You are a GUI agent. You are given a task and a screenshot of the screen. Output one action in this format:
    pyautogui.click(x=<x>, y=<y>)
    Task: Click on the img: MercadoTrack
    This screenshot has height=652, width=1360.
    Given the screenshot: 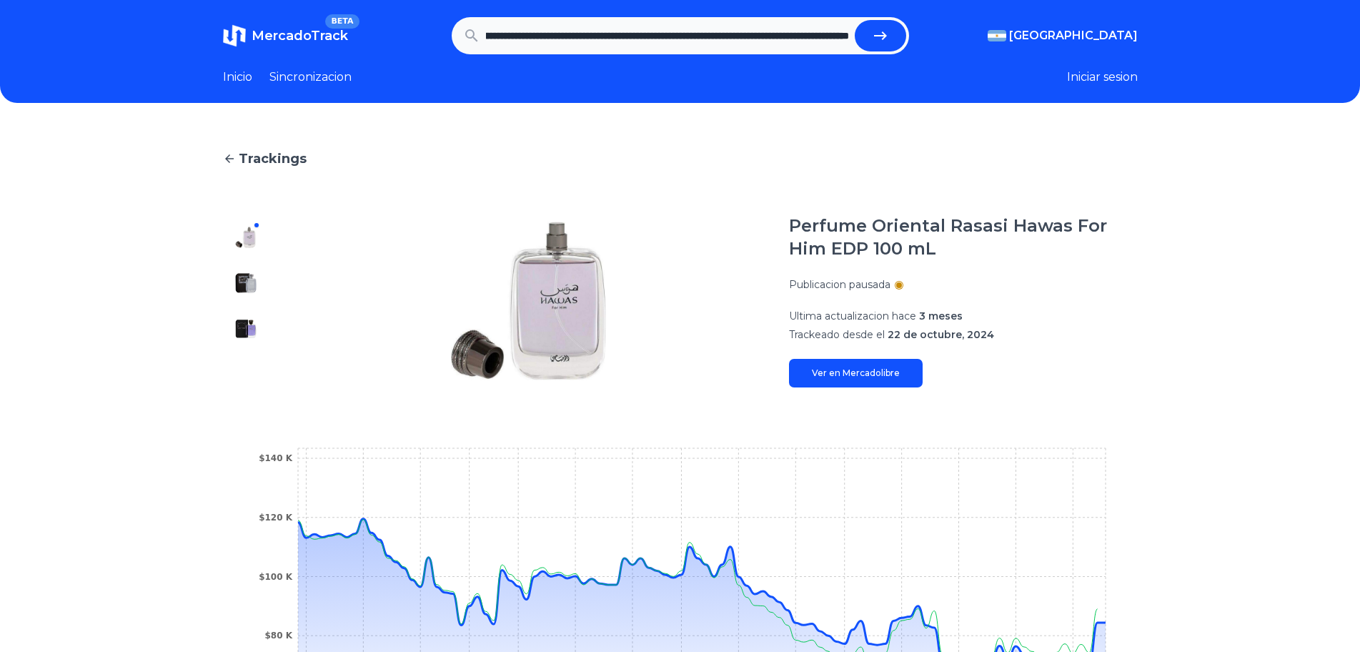 What is the action you would take?
    pyautogui.click(x=234, y=36)
    